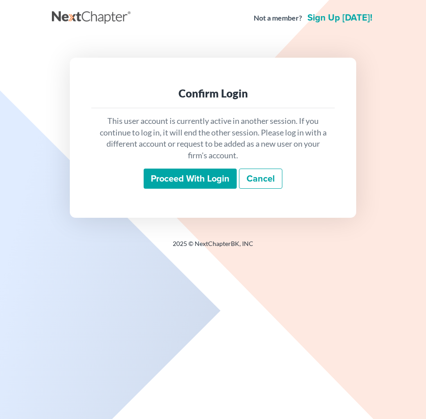  I want to click on div: Confirm Login, so click(213, 94).